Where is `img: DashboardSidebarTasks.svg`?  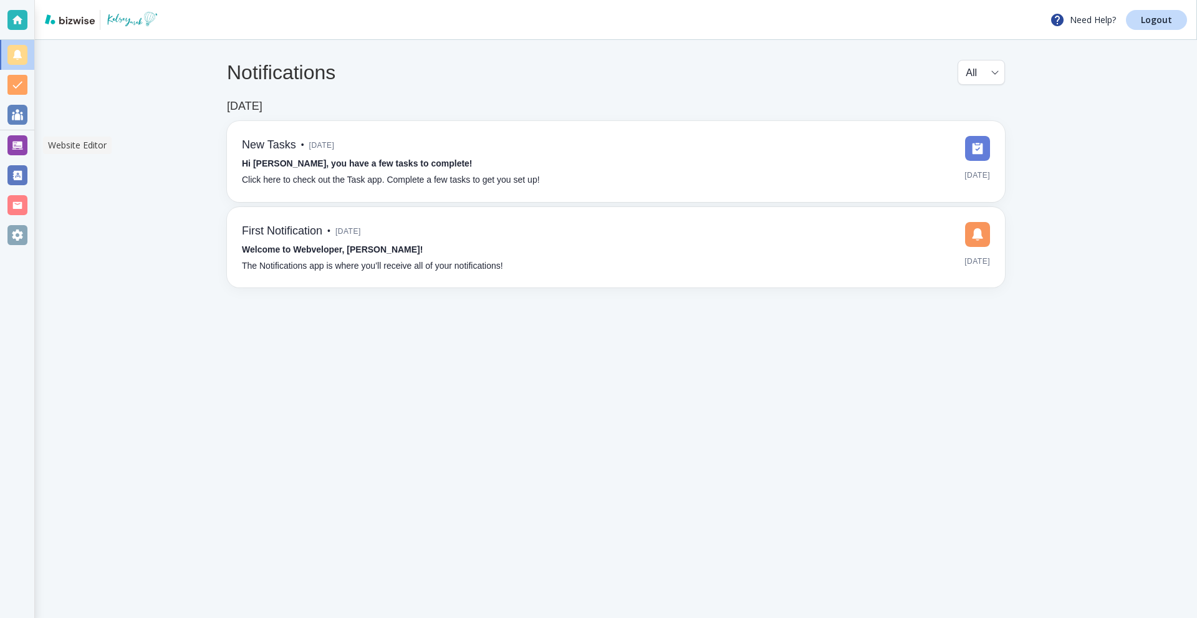 img: DashboardSidebarTasks.svg is located at coordinates (978, 148).